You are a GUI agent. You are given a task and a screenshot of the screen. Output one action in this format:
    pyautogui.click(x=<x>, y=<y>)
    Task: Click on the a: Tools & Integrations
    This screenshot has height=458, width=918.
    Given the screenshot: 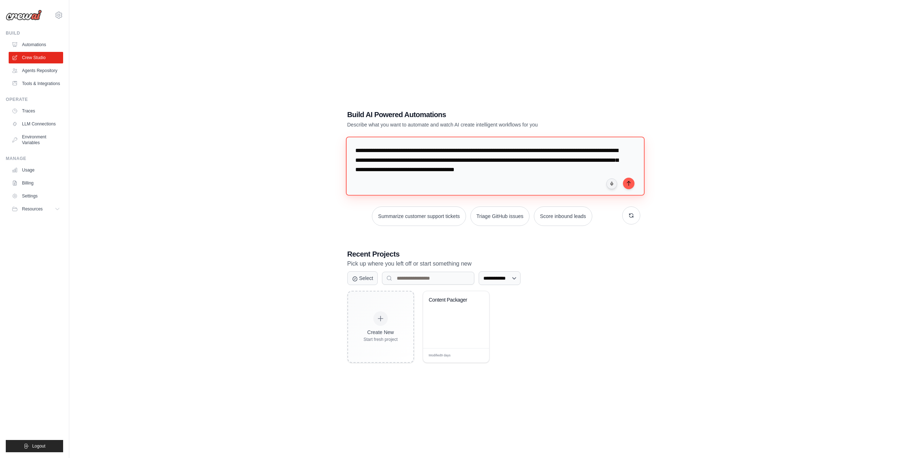 What is the action you would take?
    pyautogui.click(x=36, y=84)
    